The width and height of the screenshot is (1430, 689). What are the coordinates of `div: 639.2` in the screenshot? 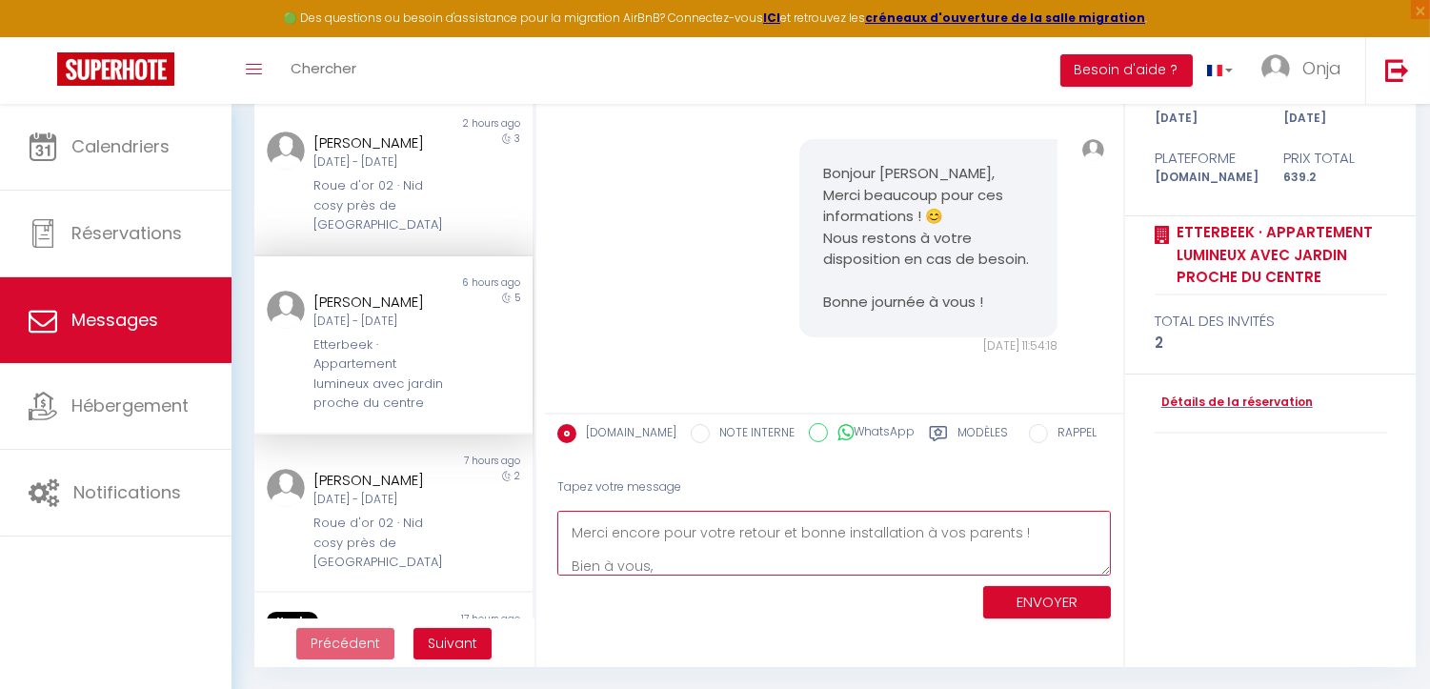 It's located at (1335, 177).